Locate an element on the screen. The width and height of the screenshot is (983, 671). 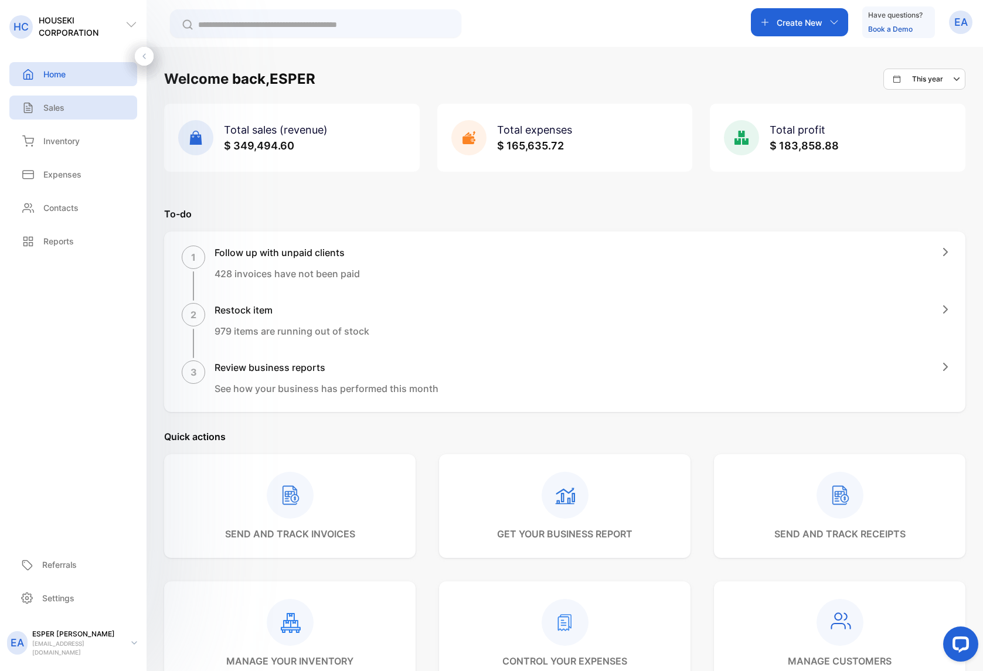
button: This year is located at coordinates (925, 79).